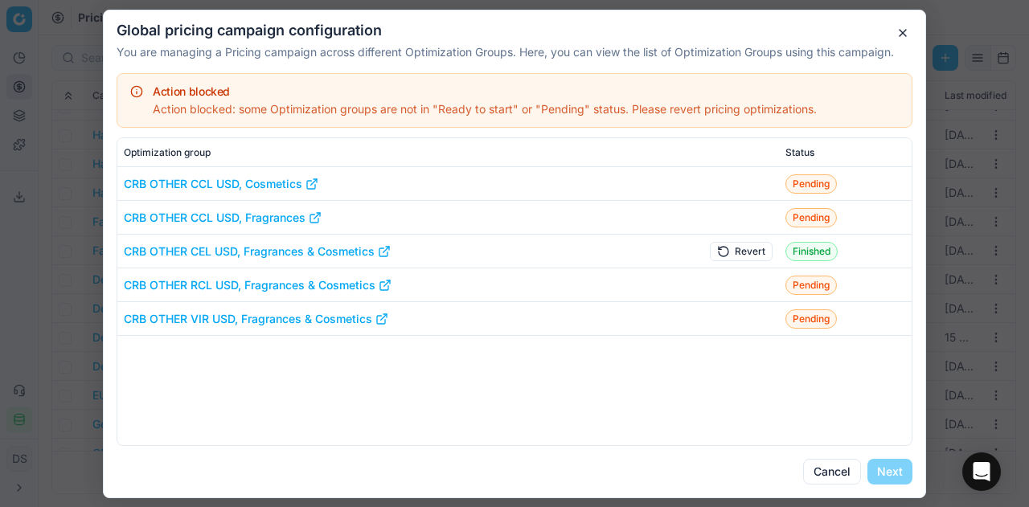 This screenshot has width=1029, height=507. I want to click on span: Status, so click(800, 152).